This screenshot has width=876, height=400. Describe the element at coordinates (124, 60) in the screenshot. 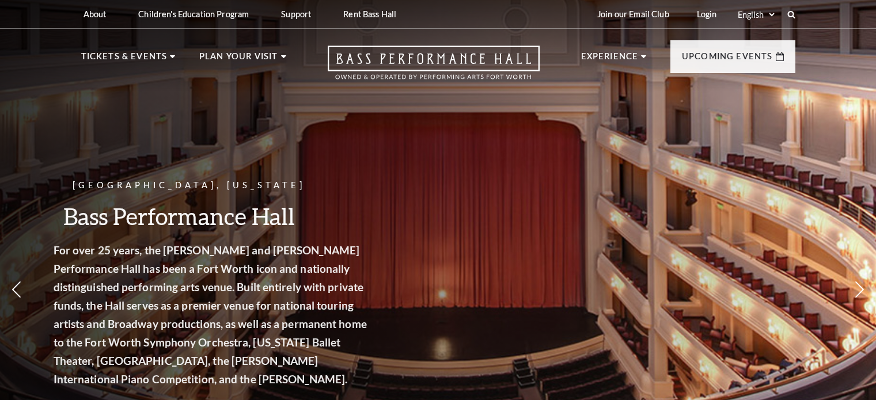

I see `p: Tickets & Events` at that location.